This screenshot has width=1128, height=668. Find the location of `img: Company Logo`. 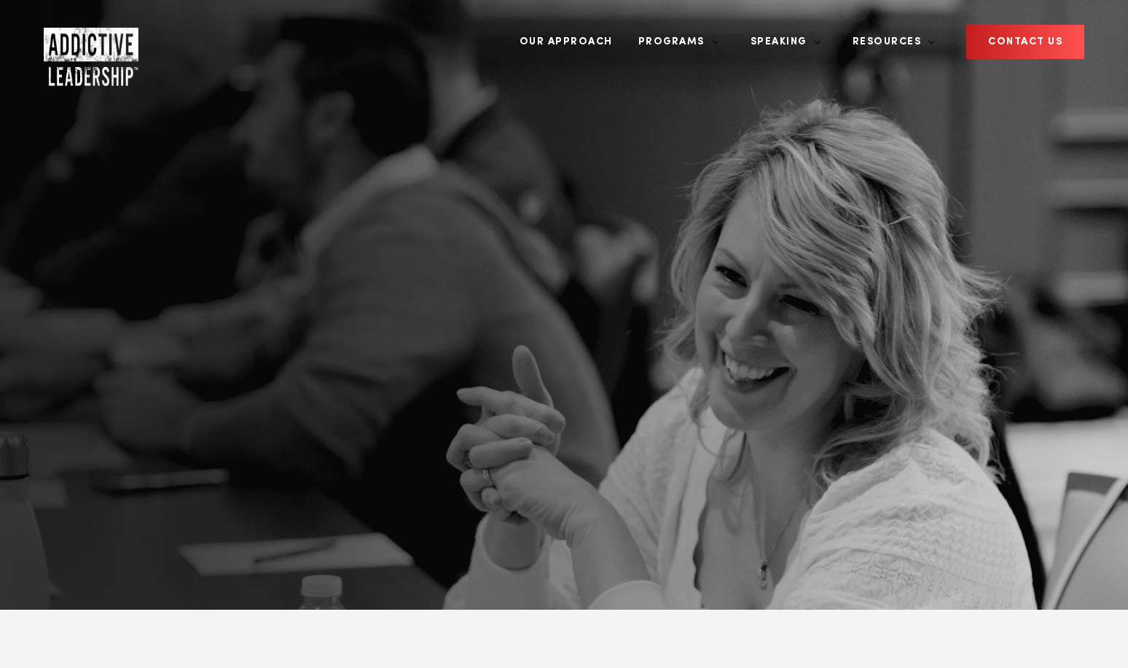

img: Company Logo is located at coordinates (91, 57).